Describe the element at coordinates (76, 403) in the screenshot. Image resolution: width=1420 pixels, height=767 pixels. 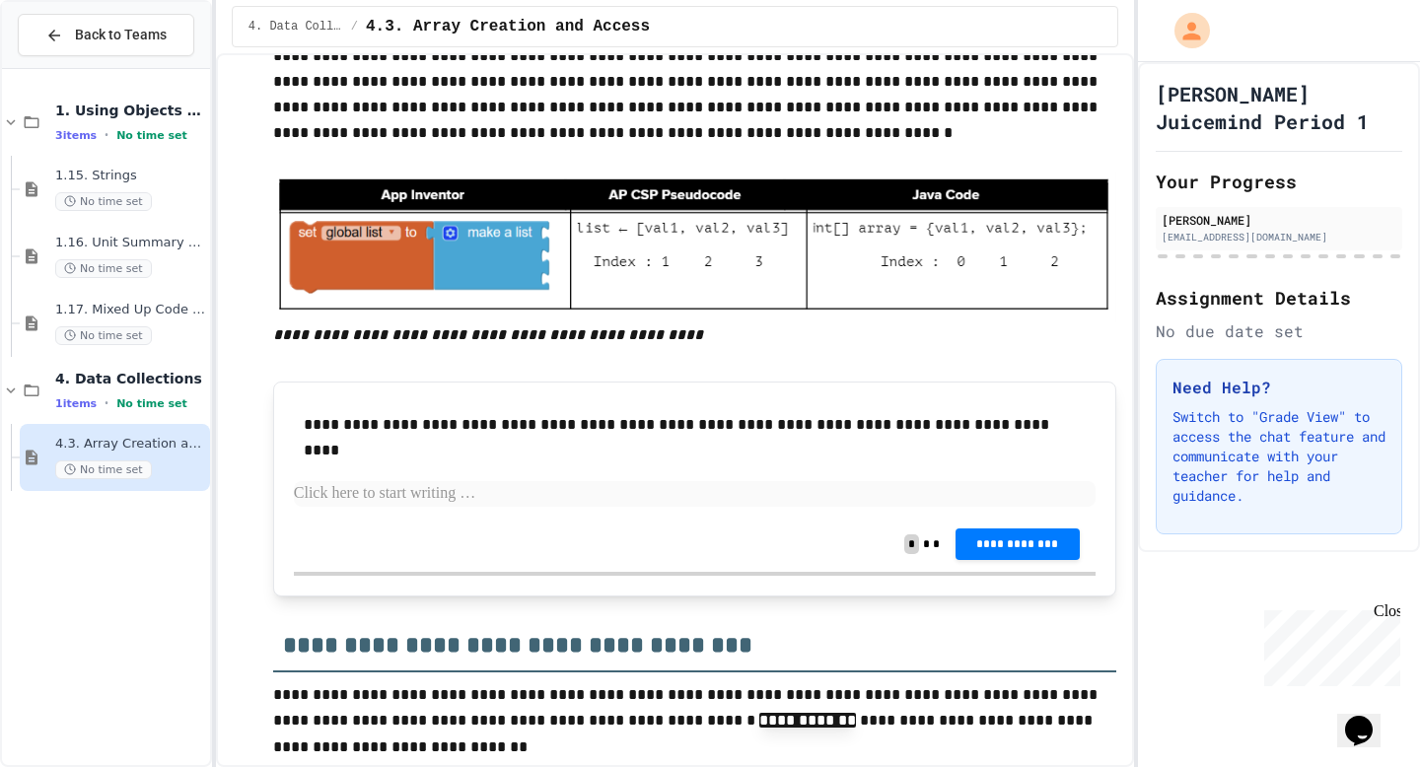
I see `span: 1 items` at that location.